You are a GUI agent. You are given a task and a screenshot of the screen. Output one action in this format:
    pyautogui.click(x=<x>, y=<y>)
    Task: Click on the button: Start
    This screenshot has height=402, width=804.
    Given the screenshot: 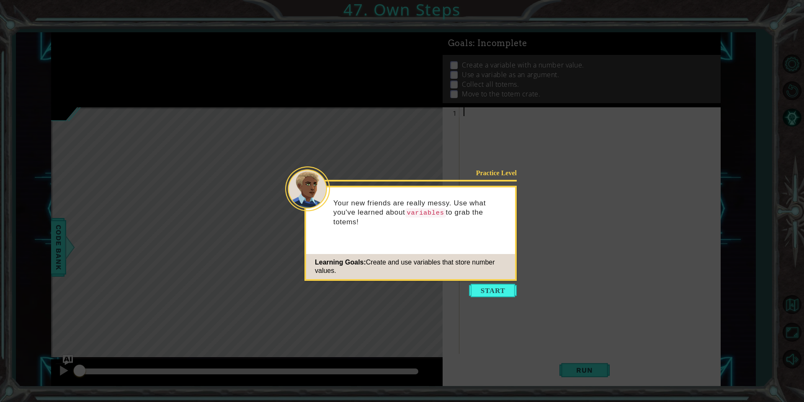 What is the action you would take?
    pyautogui.click(x=493, y=290)
    